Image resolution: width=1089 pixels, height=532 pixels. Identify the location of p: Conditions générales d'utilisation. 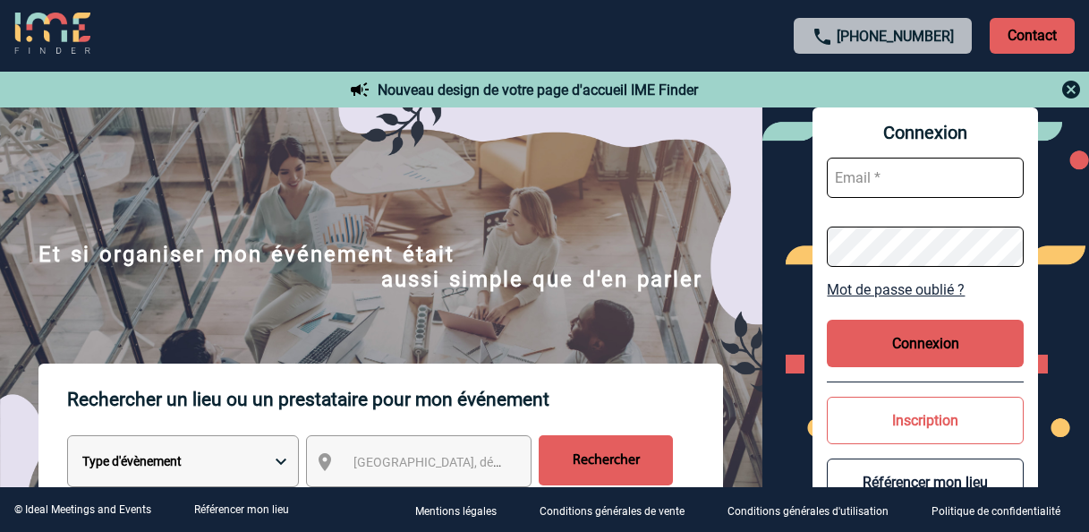
(808, 511).